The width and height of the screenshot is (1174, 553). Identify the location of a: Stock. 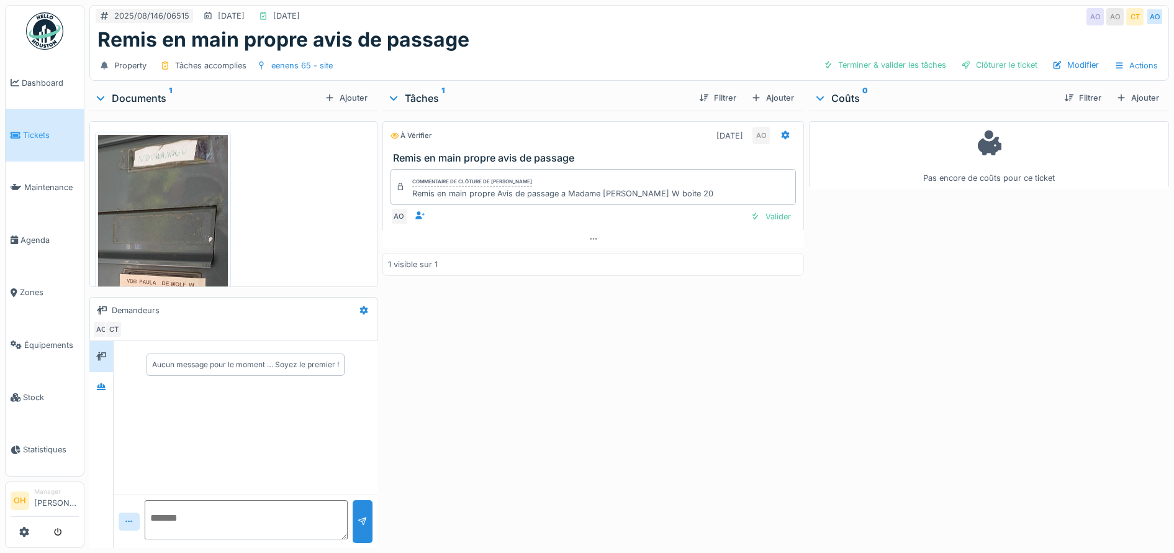
(45, 397).